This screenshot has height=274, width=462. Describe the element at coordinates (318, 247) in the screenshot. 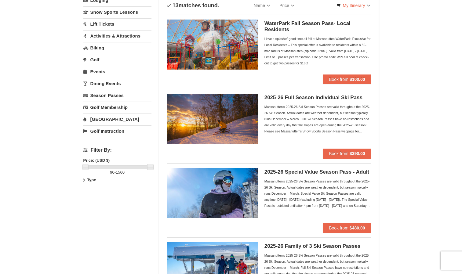

I see `h5: 2025-26 Family of 3 Ski Season Passes` at that location.